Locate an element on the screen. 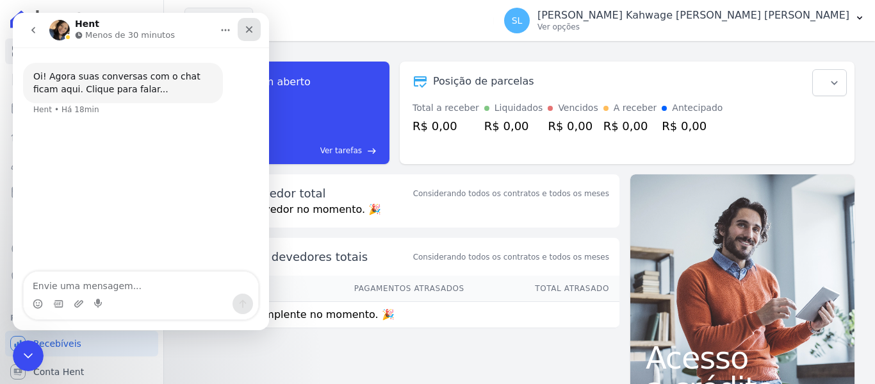 The height and width of the screenshot is (384, 875). span: Principais devedores totais is located at coordinates (311, 256).